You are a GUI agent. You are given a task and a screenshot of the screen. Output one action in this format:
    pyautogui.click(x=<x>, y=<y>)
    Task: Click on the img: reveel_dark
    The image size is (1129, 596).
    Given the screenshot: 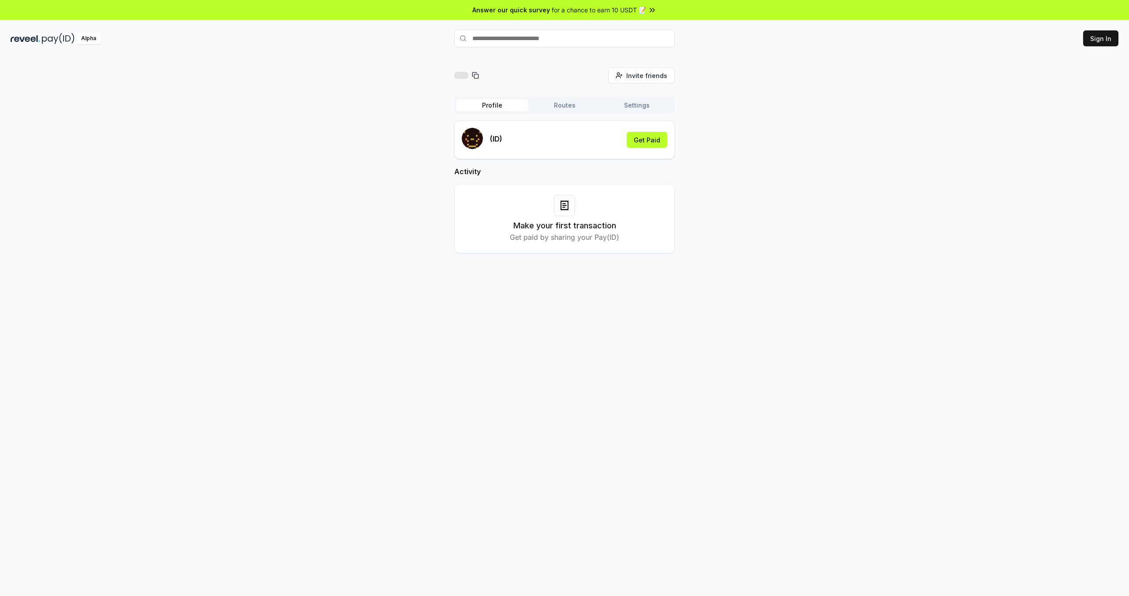 What is the action you would take?
    pyautogui.click(x=25, y=38)
    